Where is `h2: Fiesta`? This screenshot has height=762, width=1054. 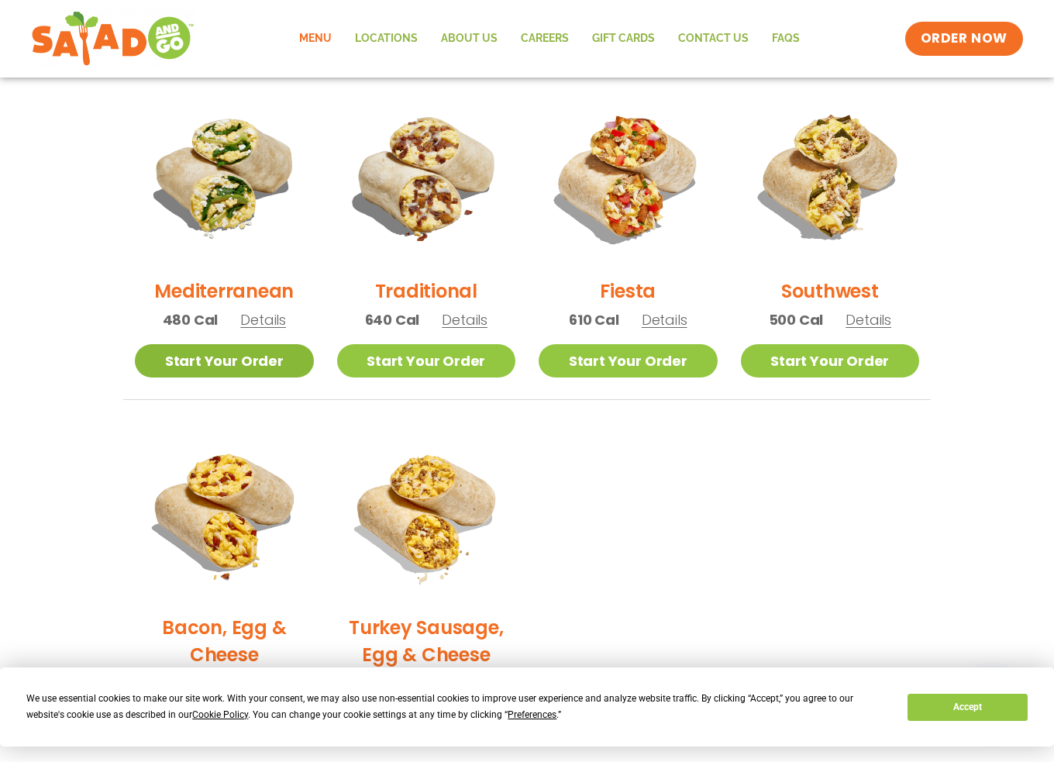
h2: Fiesta is located at coordinates (628, 291).